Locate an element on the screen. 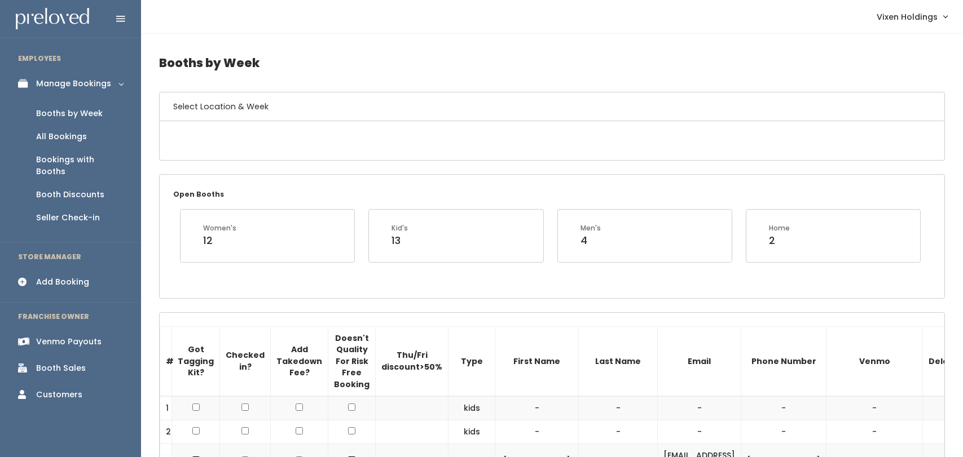  div: All Bookings is located at coordinates (61, 137).